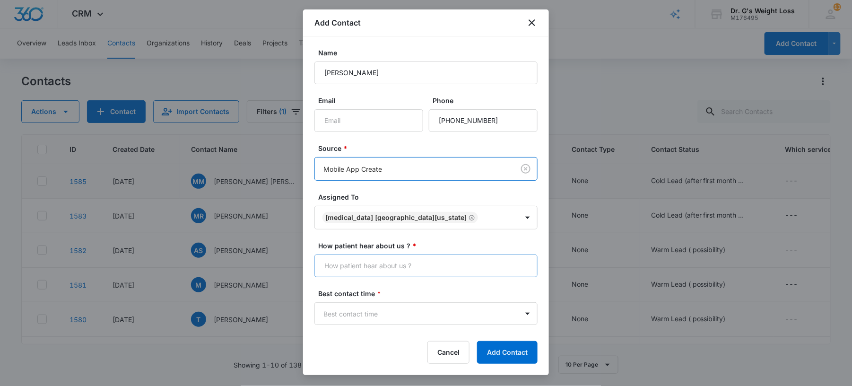  What do you see at coordinates (483, 120) in the screenshot?
I see `input: Phone` at bounding box center [483, 120].